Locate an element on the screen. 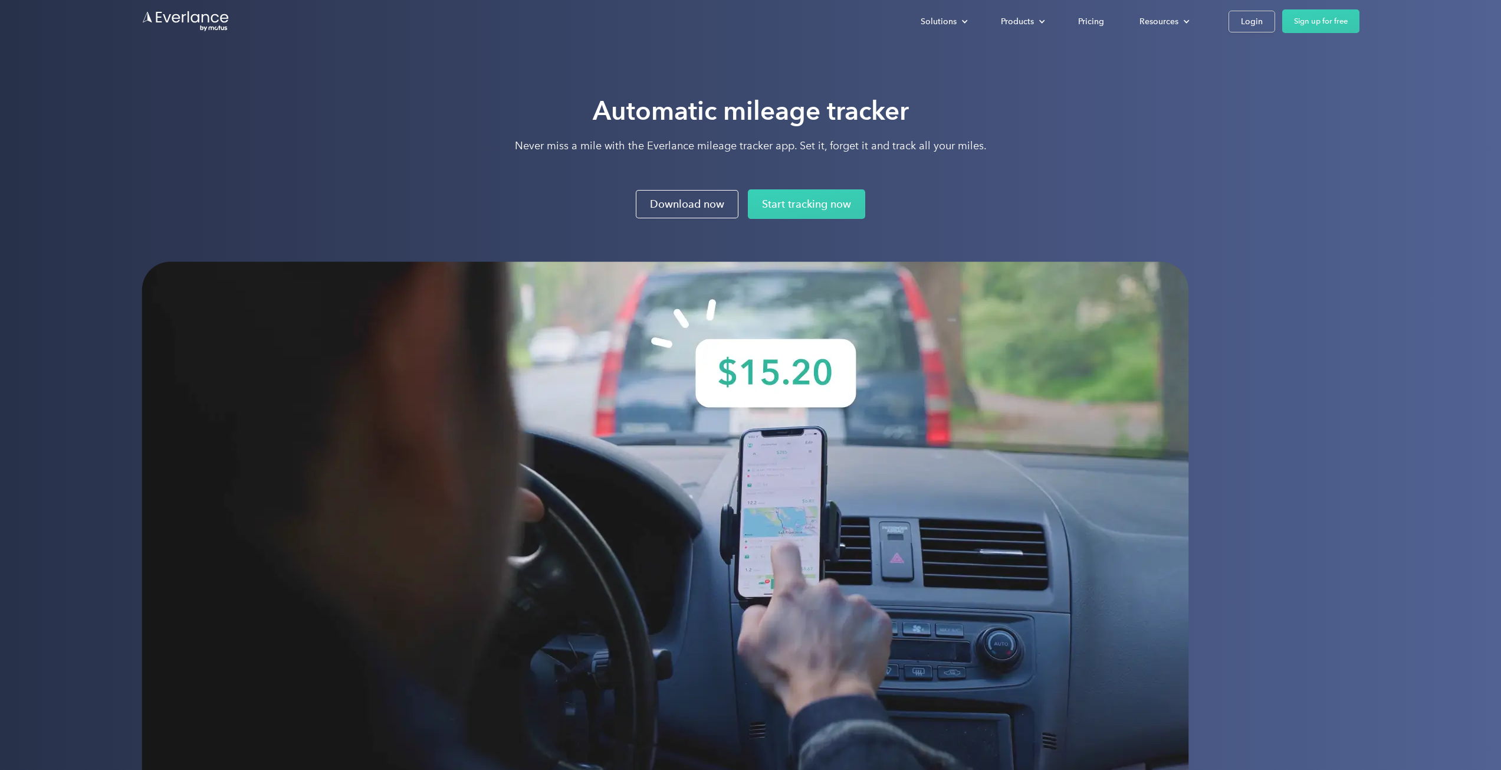 This screenshot has height=770, width=1501. a: Go to homepage is located at coordinates (186, 21).